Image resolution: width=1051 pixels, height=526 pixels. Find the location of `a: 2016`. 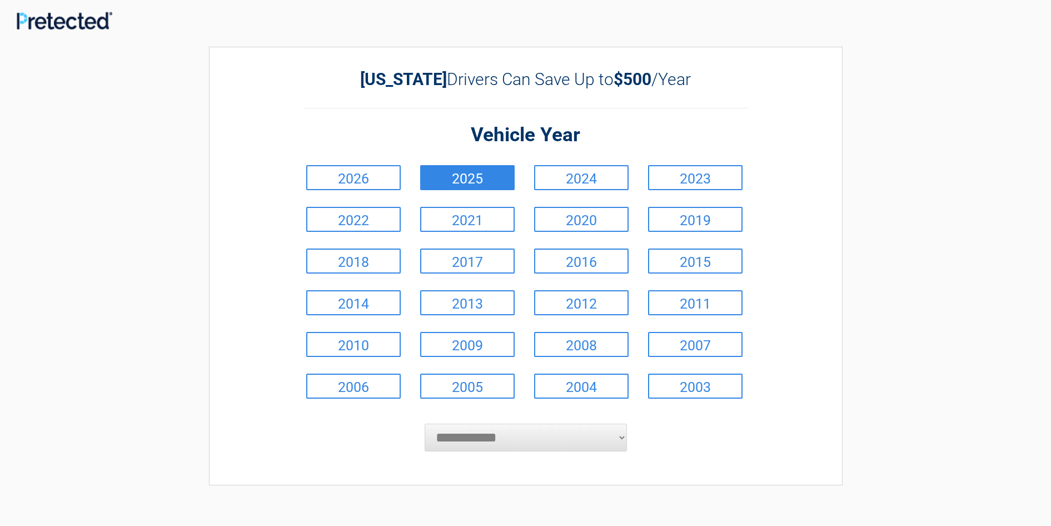

a: 2016 is located at coordinates (581, 261).